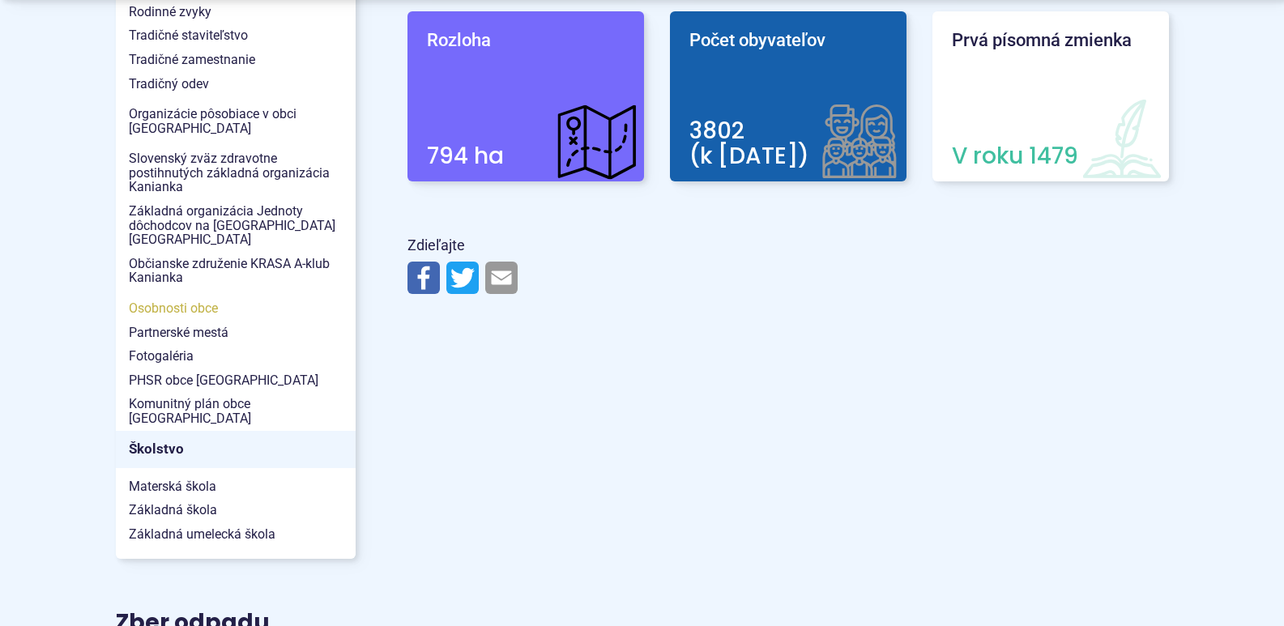 The image size is (1284, 626). Describe the element at coordinates (236, 535) in the screenshot. I see `a: Základná umelecká škola` at that location.